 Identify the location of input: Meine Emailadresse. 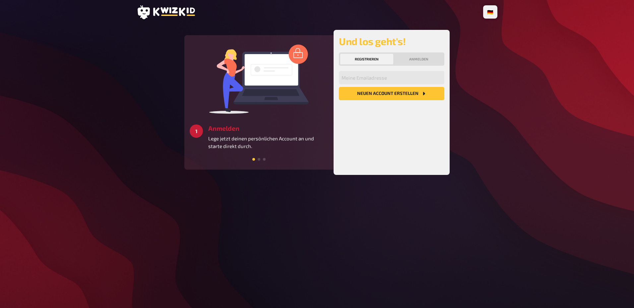
(392, 78).